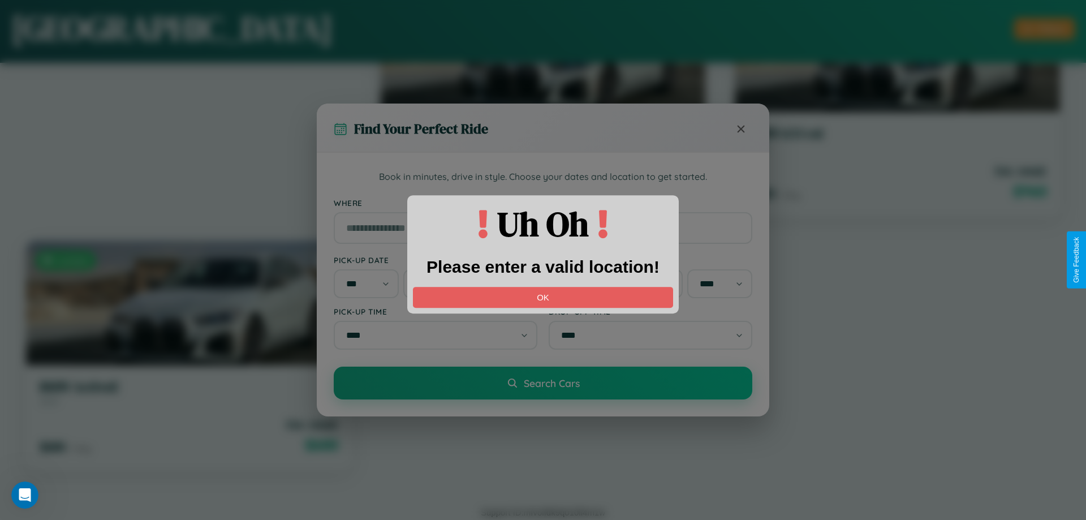  Describe the element at coordinates (650, 260) in the screenshot. I see `label: Drop-off Date` at that location.